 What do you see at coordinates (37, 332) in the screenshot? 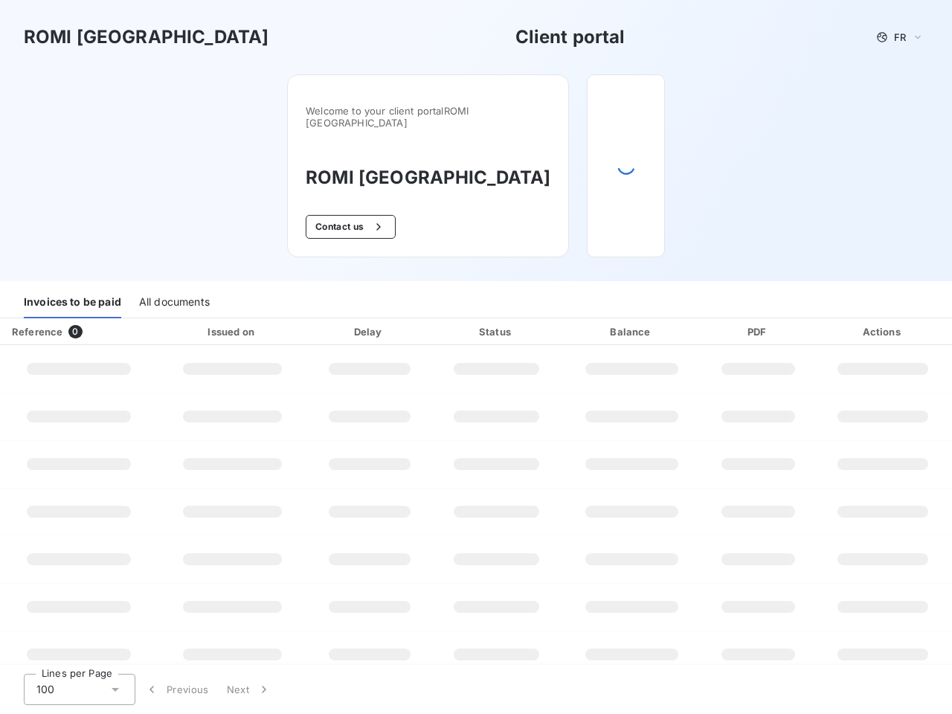
I see `div: Reference` at bounding box center [37, 332].